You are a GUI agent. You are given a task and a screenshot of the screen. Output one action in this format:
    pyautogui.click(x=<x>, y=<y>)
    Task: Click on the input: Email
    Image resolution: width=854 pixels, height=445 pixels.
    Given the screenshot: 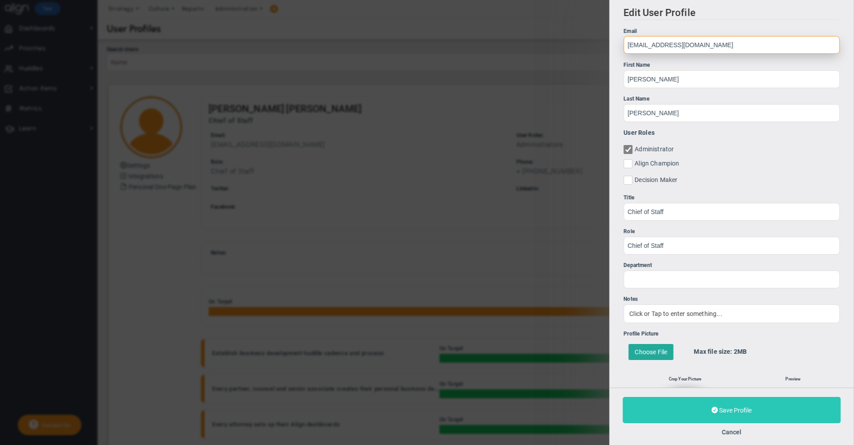 What is the action you would take?
    pyautogui.click(x=732, y=45)
    